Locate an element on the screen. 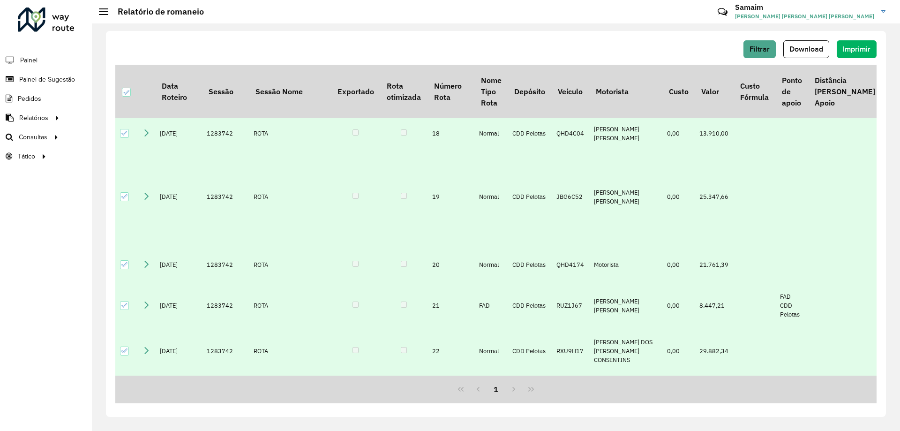 The width and height of the screenshot is (900, 431). td: RUZ1J67 is located at coordinates (570, 306).